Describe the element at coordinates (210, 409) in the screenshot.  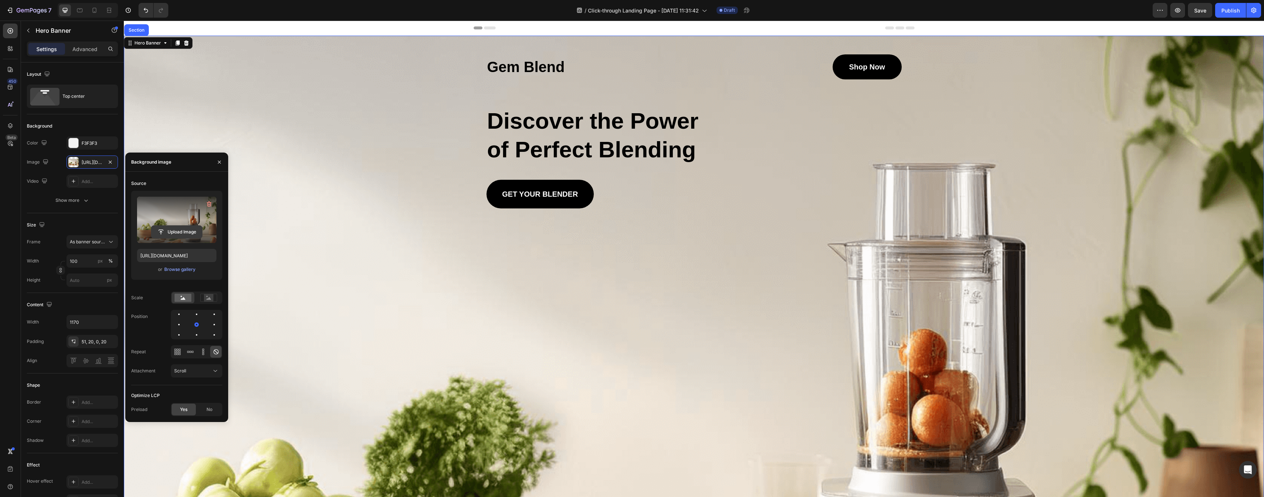
I see `span: No` at that location.